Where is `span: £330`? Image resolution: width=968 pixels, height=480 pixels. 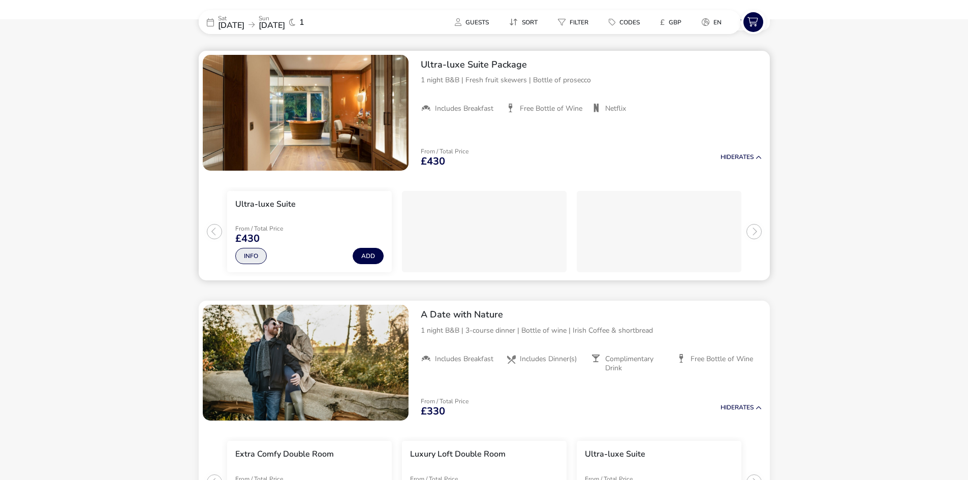 span: £330 is located at coordinates (433, 411).